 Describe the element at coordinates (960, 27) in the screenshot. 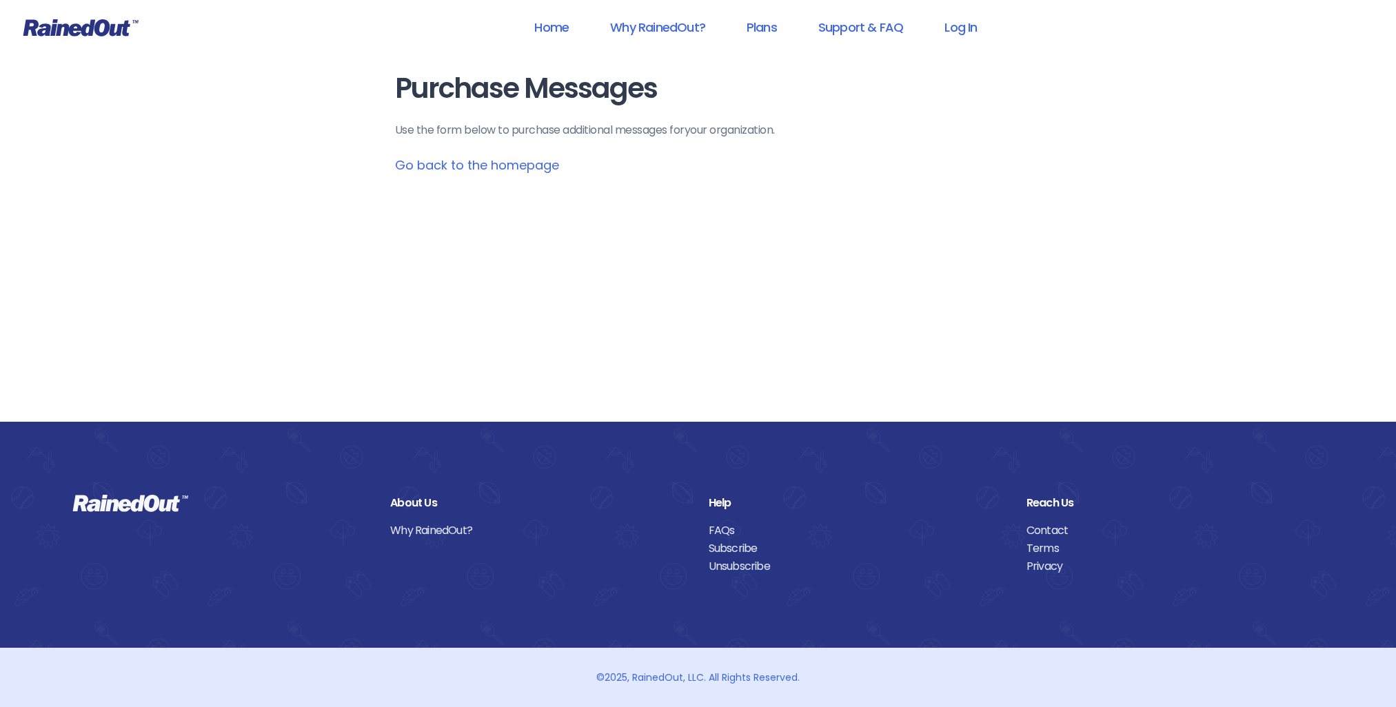

I see `a: Log In` at that location.